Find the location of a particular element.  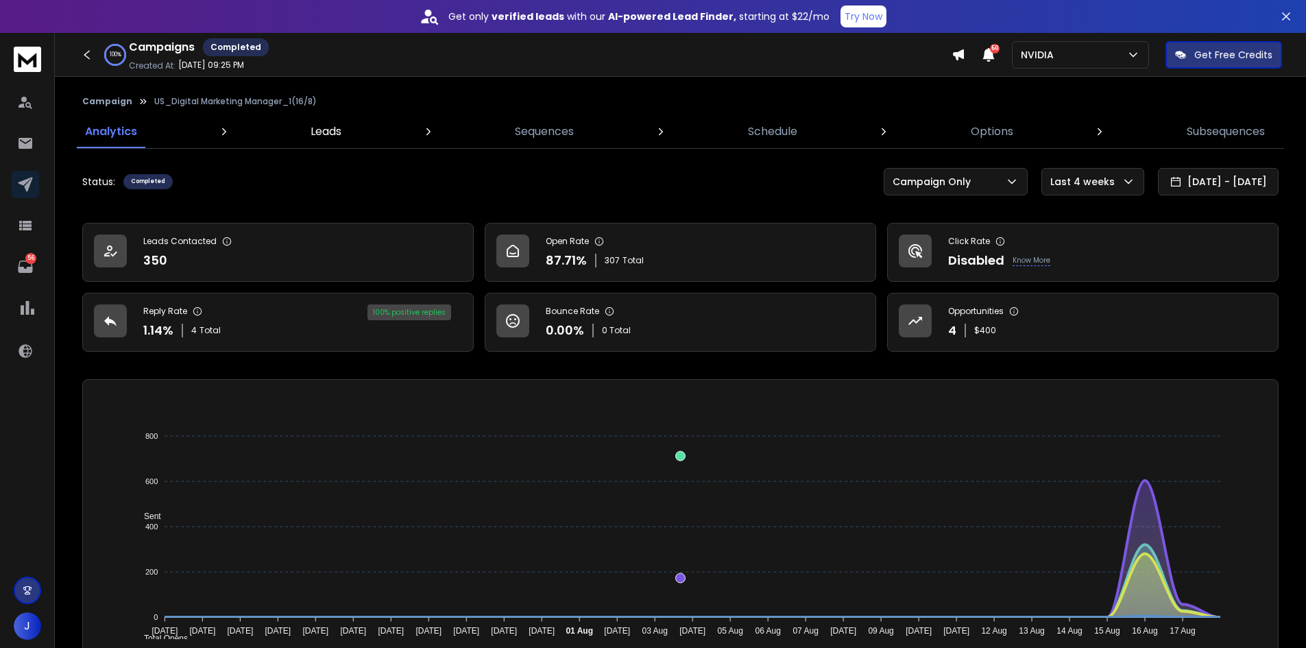

tspan: 03 Aug is located at coordinates (654, 631).